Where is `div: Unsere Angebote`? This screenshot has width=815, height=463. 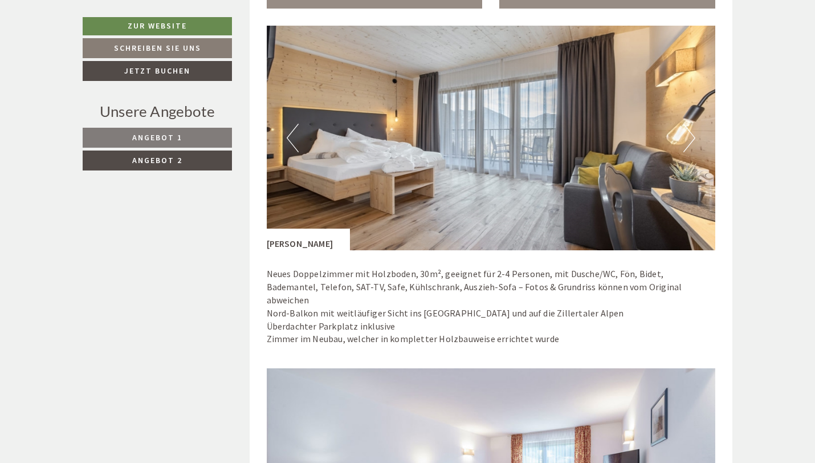 div: Unsere Angebote is located at coordinates (157, 111).